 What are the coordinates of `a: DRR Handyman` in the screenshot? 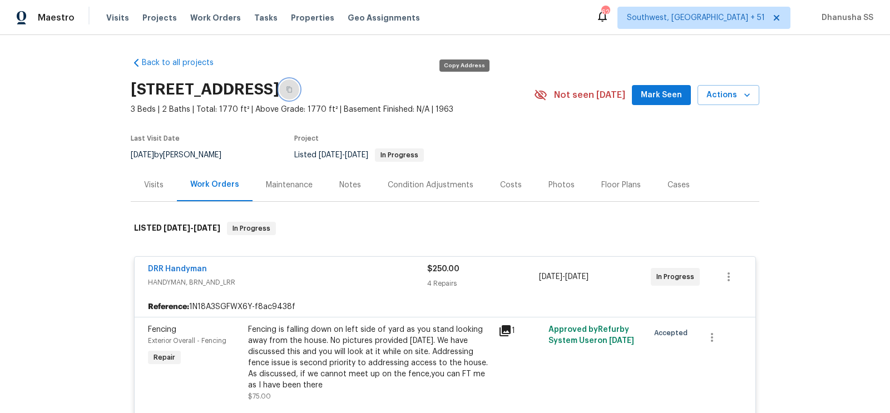 It's located at (177, 269).